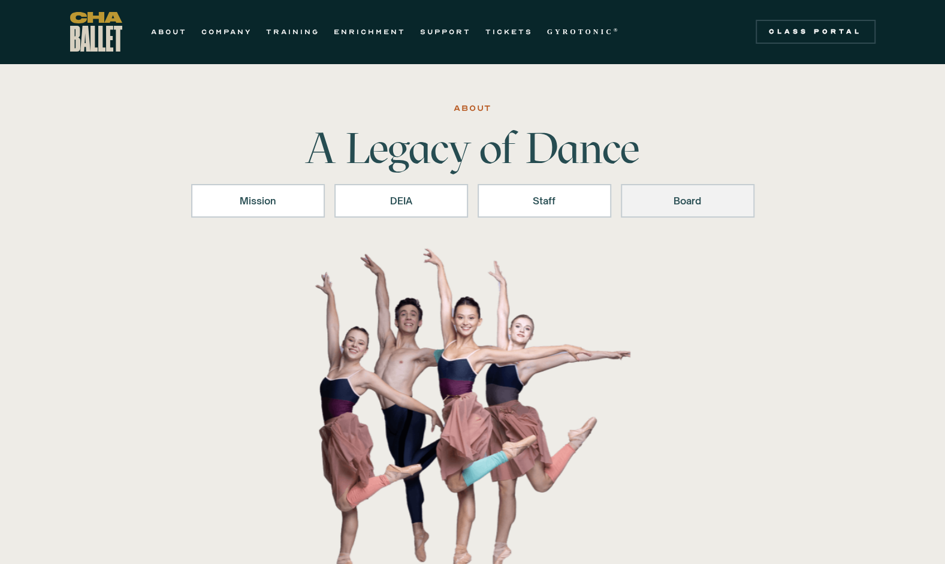  What do you see at coordinates (687, 201) in the screenshot?
I see `div: Board` at bounding box center [687, 201].